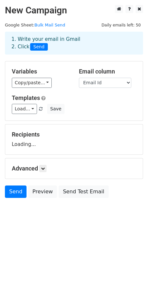 The image size is (148, 290). I want to click on small: Google Sheet:, so click(35, 25).